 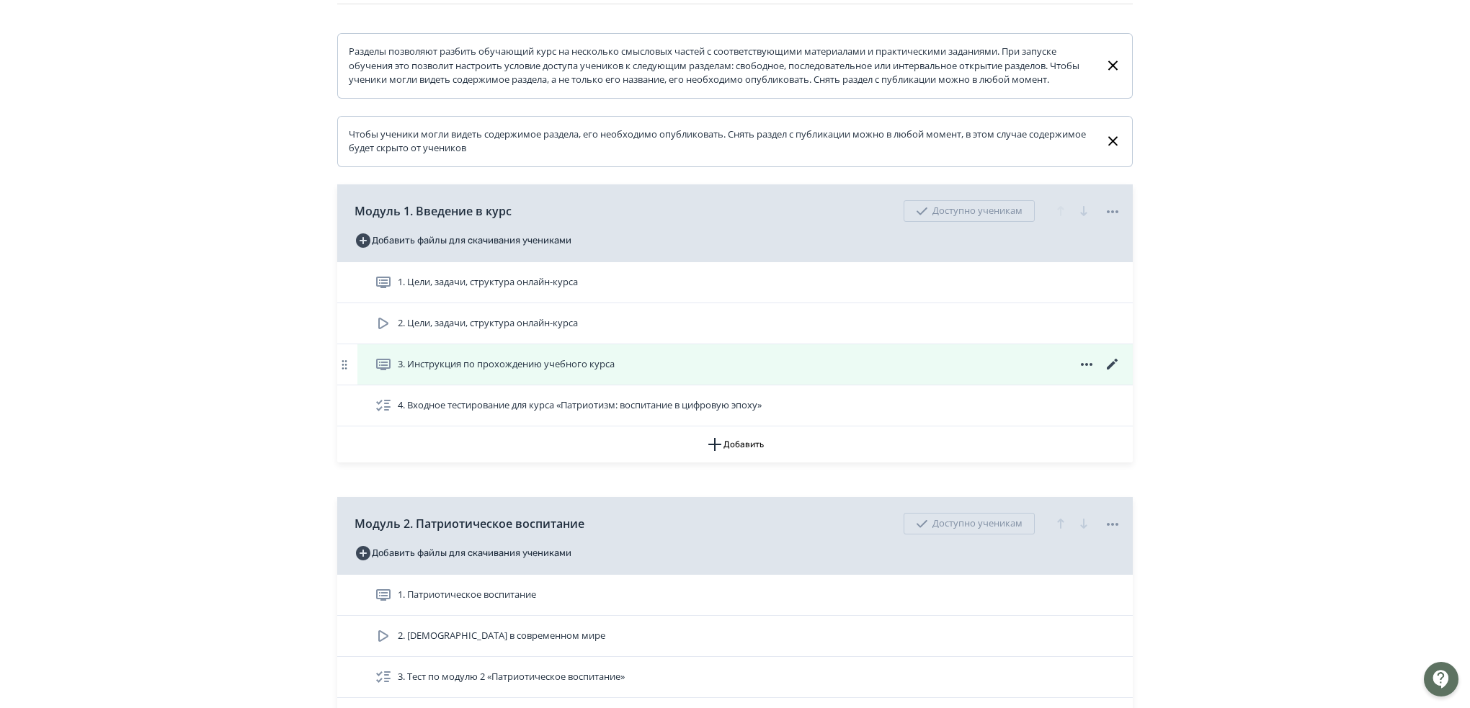 I want to click on span: Модуль 1. Введение в курс, so click(x=433, y=211).